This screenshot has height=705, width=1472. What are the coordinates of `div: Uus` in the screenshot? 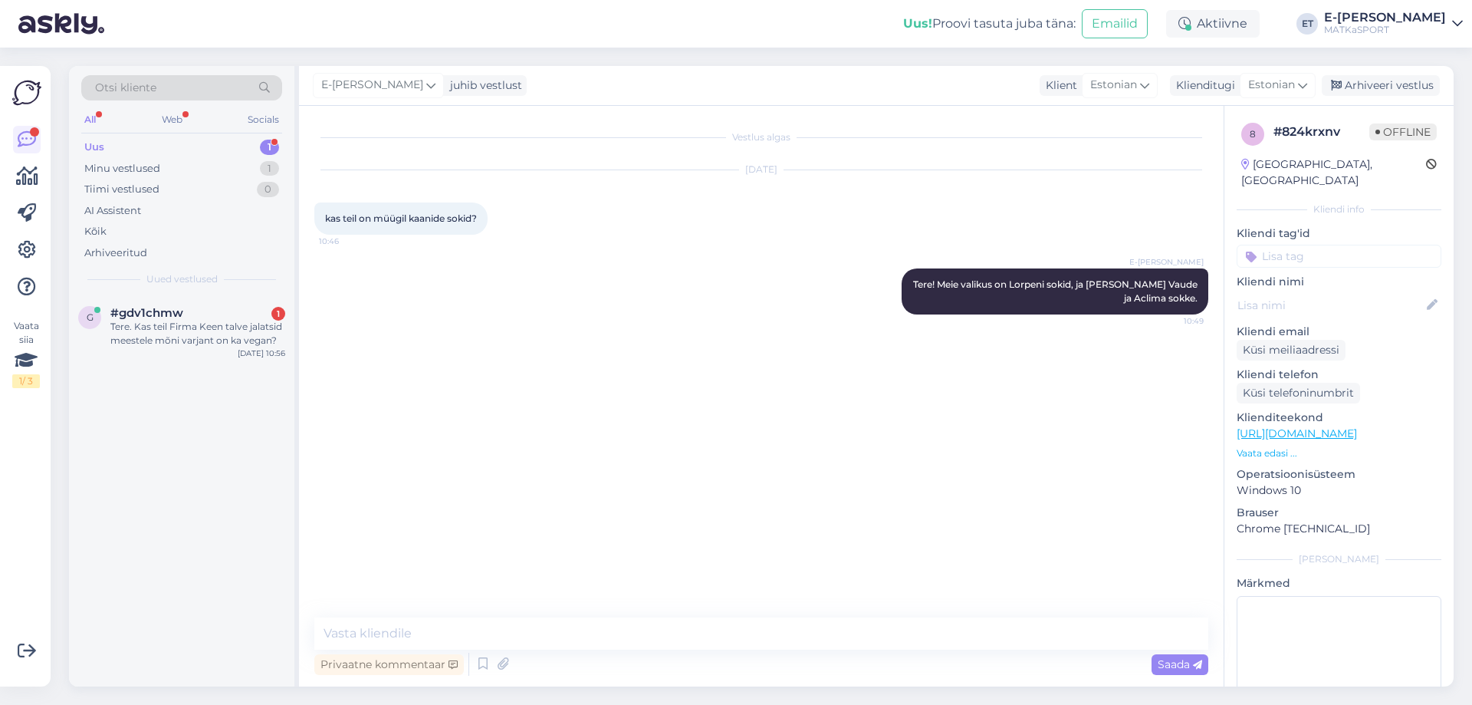 It's located at (94, 147).